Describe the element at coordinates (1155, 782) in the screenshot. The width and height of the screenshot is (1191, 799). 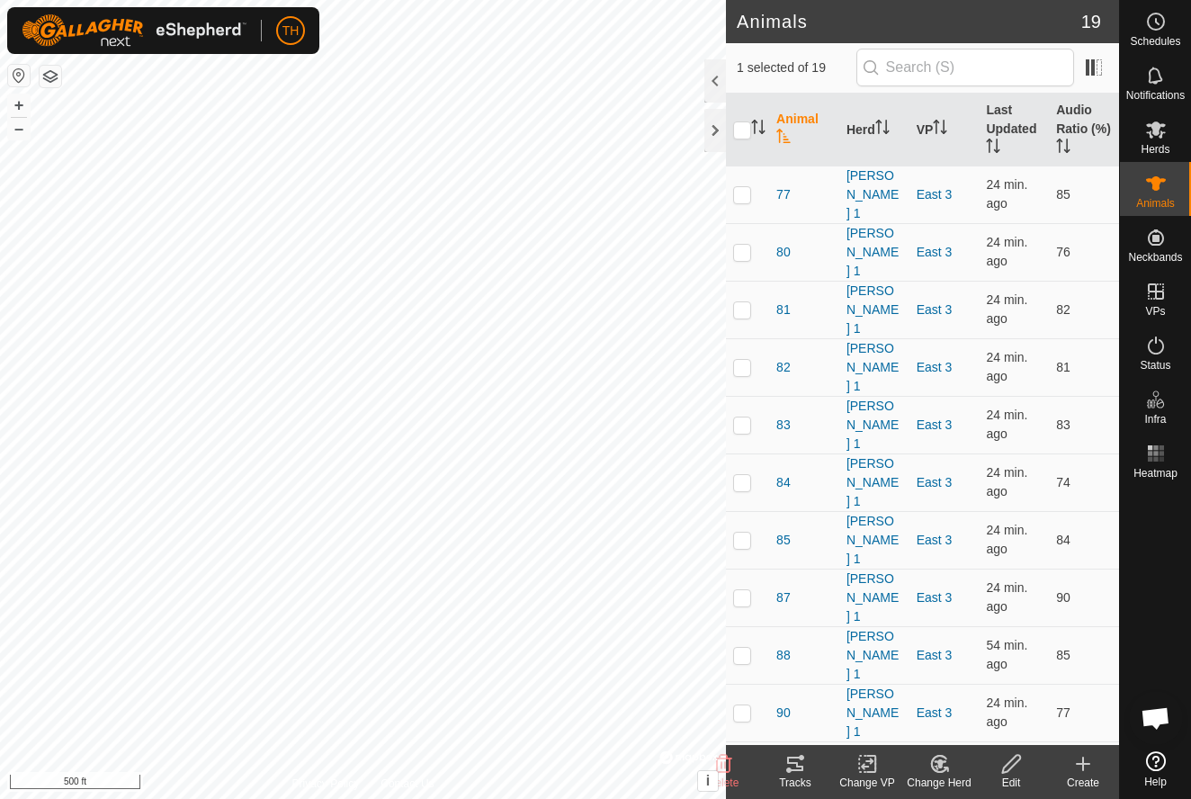
I see `span: Help` at that location.